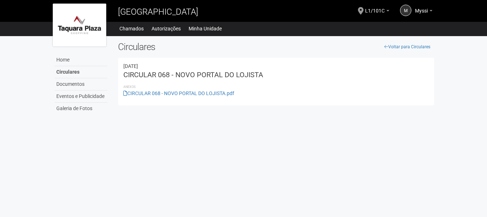 This screenshot has width=487, height=217. What do you see at coordinates (407, 47) in the screenshot?
I see `a: Voltar para Circulares` at bounding box center [407, 47].